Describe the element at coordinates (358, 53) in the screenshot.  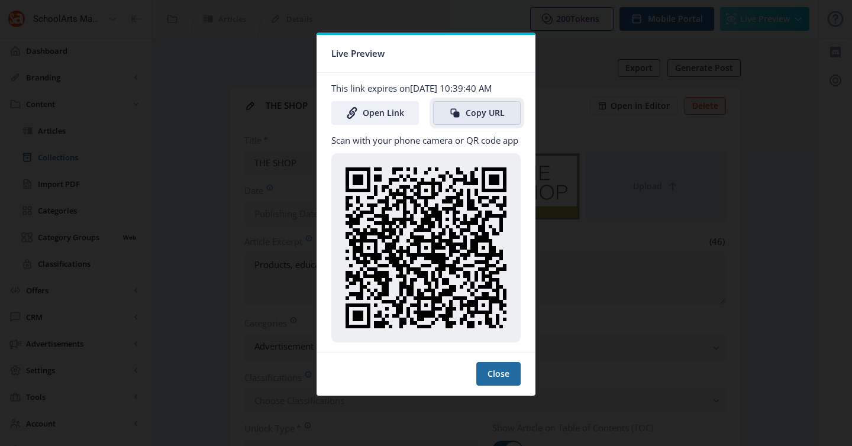
I see `span: Live Preview` at that location.